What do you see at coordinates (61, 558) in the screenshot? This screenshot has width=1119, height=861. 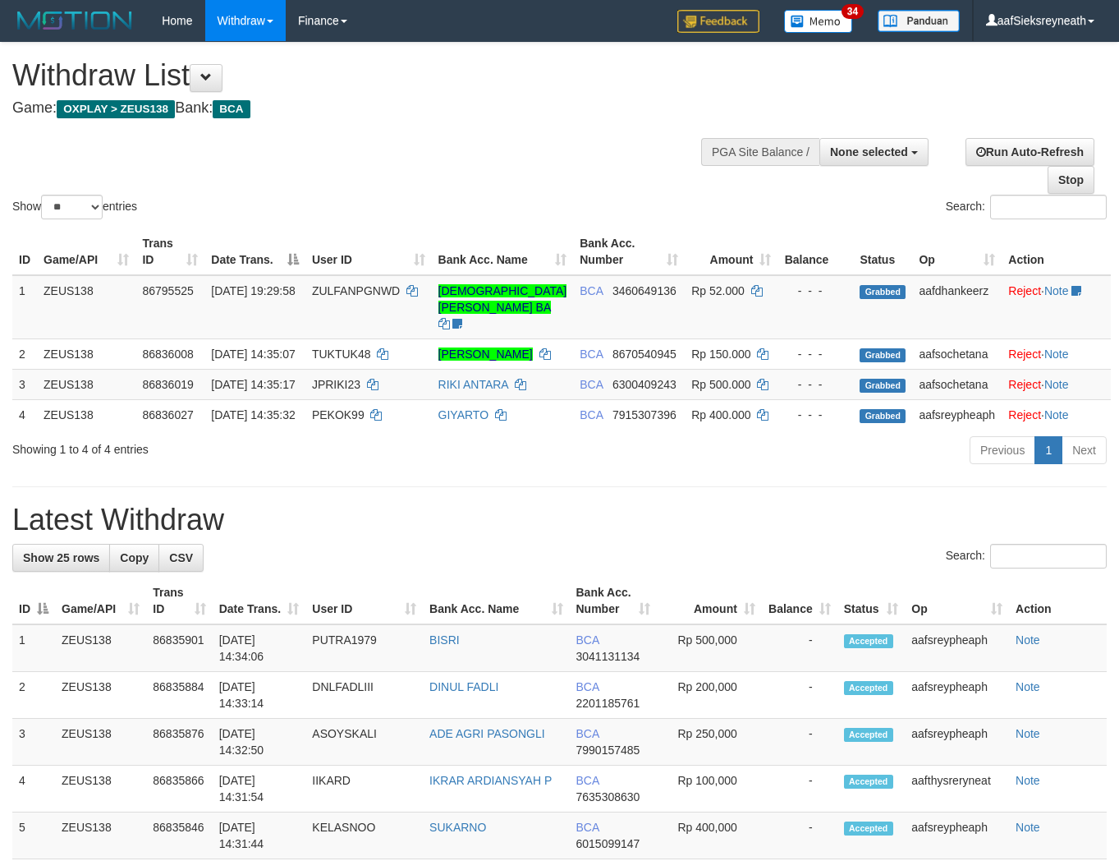 I see `span: Show 25 rows` at bounding box center [61, 558].